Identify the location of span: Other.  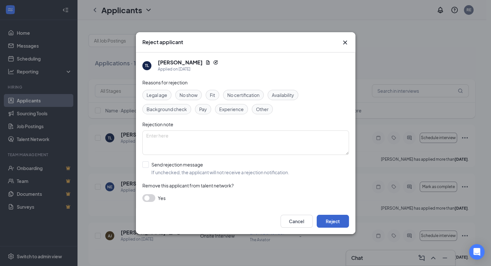
(262, 109).